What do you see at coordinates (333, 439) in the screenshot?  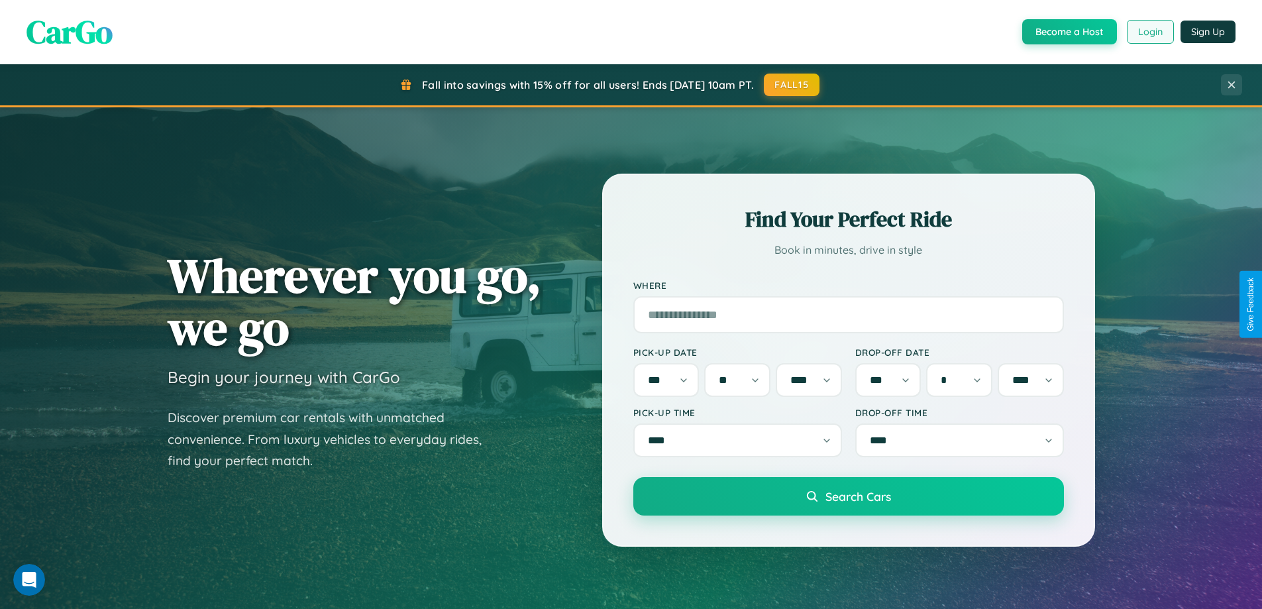 I see `p: Discover premium car rentals with unmatched convenience. From luxury vehicles to everyday rides, ...` at bounding box center [333, 439].